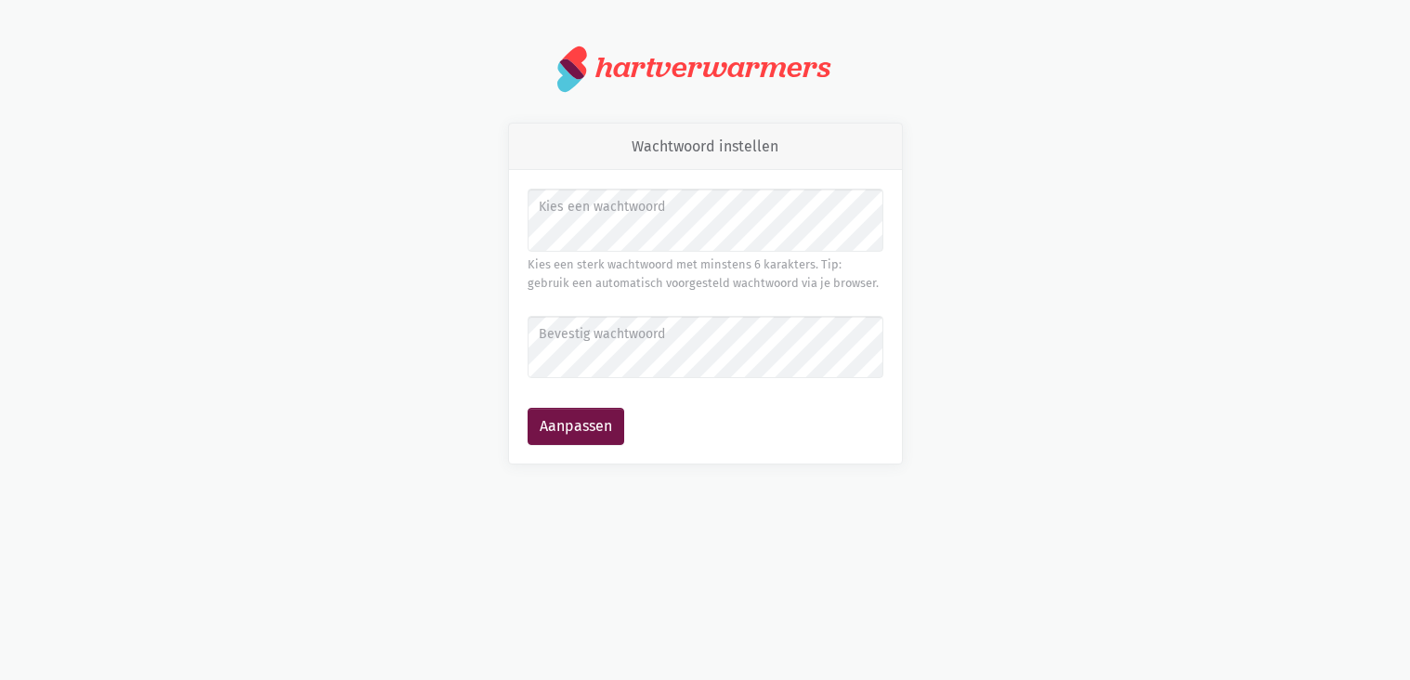 This screenshot has width=1410, height=680. I want to click on img: logo.svg, so click(572, 69).